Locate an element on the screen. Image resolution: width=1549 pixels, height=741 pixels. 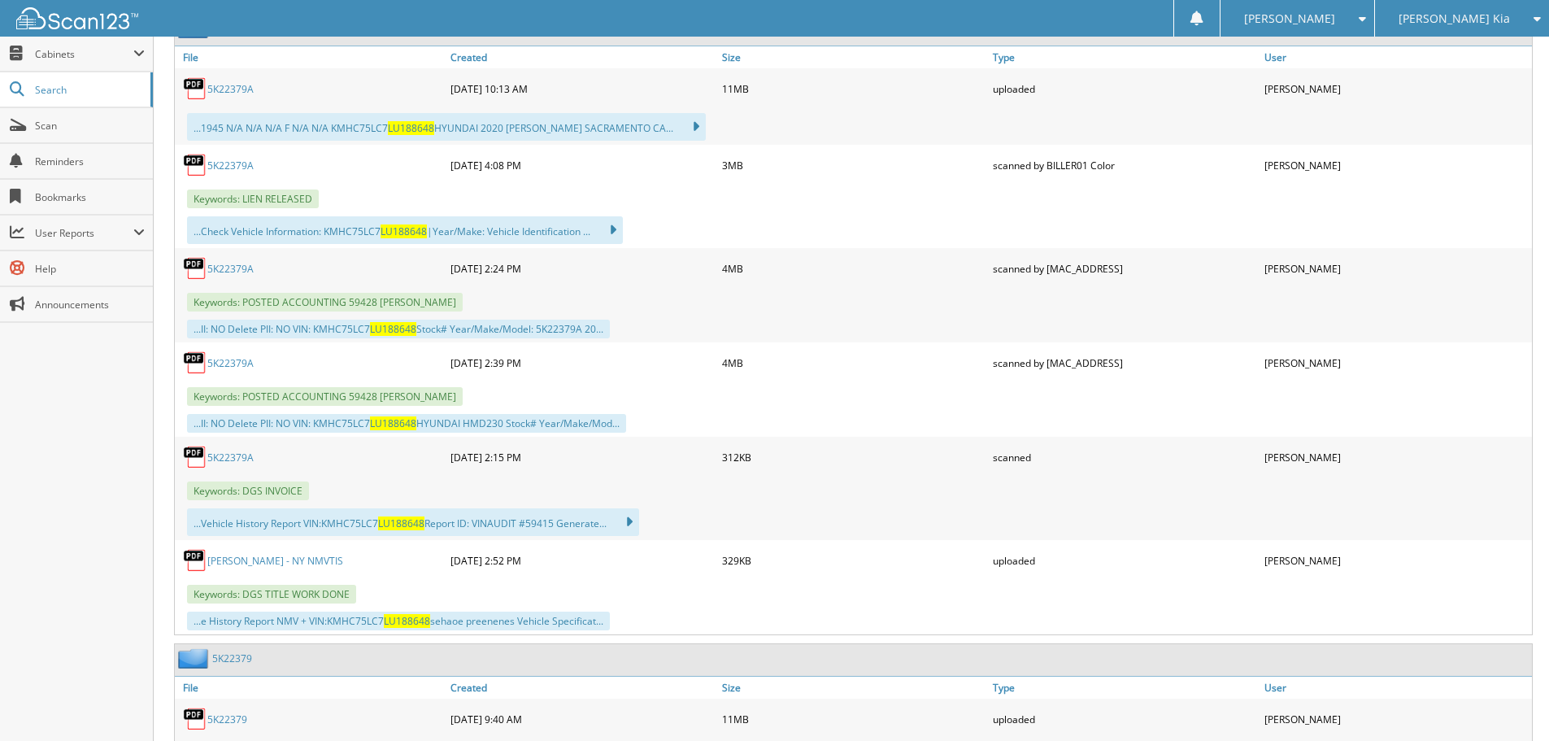
div: 312KB is located at coordinates (854, 457).